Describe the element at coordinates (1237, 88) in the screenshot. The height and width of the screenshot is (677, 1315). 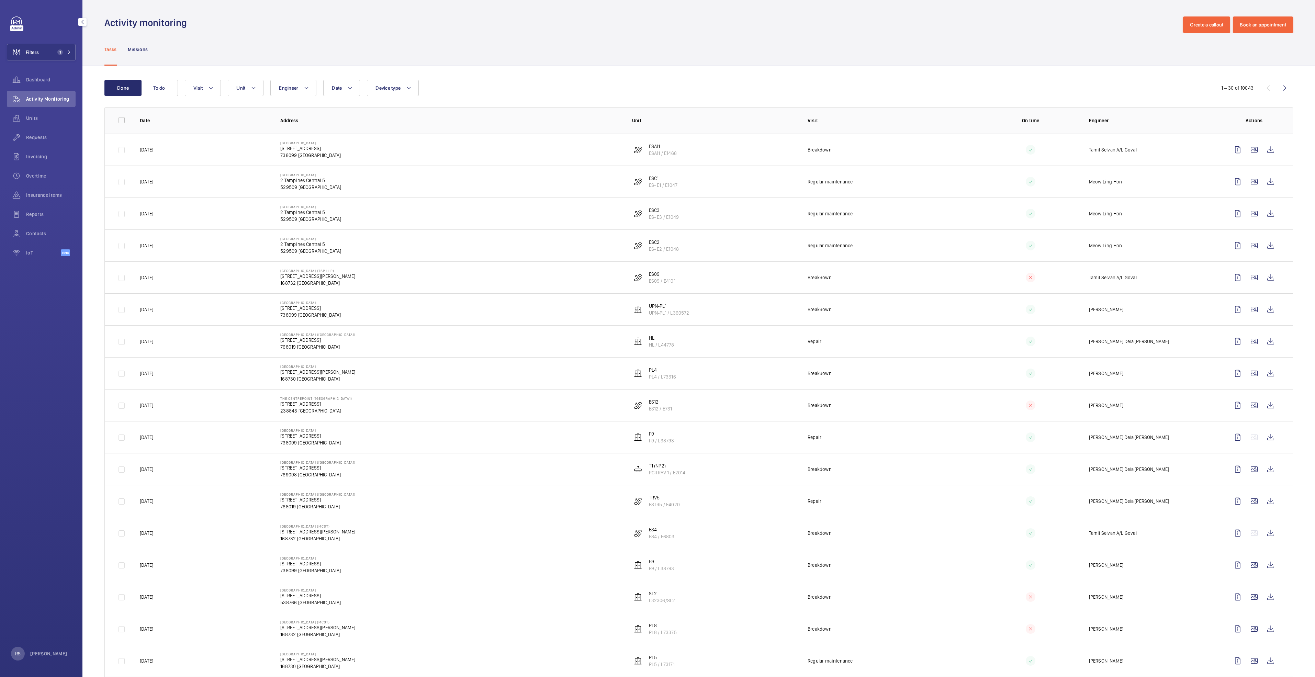
I see `div: 1 – 30 of 10043` at that location.